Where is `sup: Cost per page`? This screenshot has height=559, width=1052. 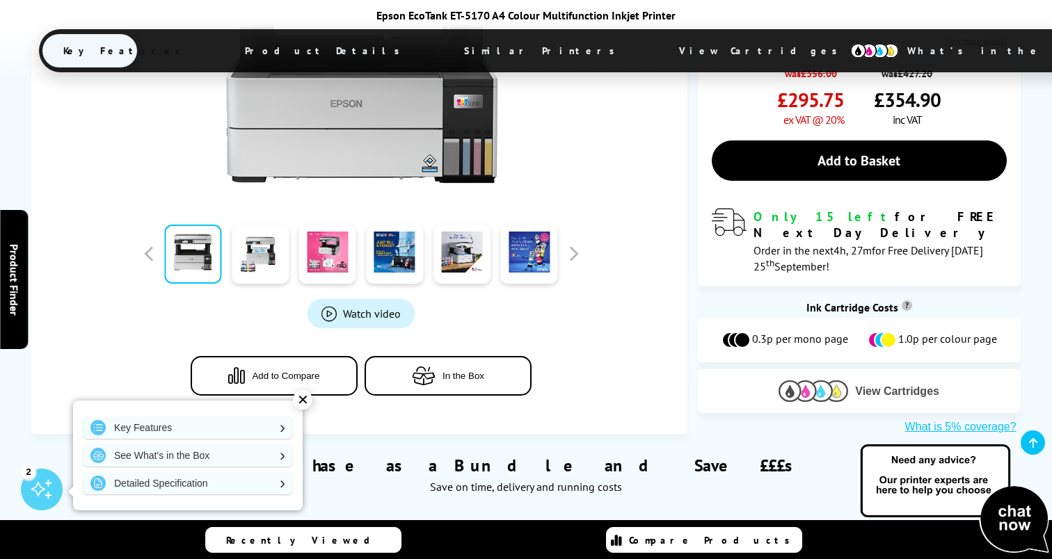
sup: Cost per page is located at coordinates (906, 305).